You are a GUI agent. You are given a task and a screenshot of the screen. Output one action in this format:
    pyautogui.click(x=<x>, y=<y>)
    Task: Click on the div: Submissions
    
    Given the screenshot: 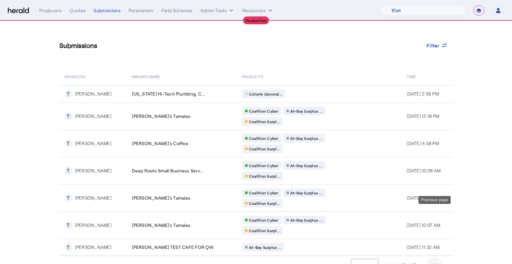 What is the action you would take?
    pyautogui.click(x=107, y=10)
    